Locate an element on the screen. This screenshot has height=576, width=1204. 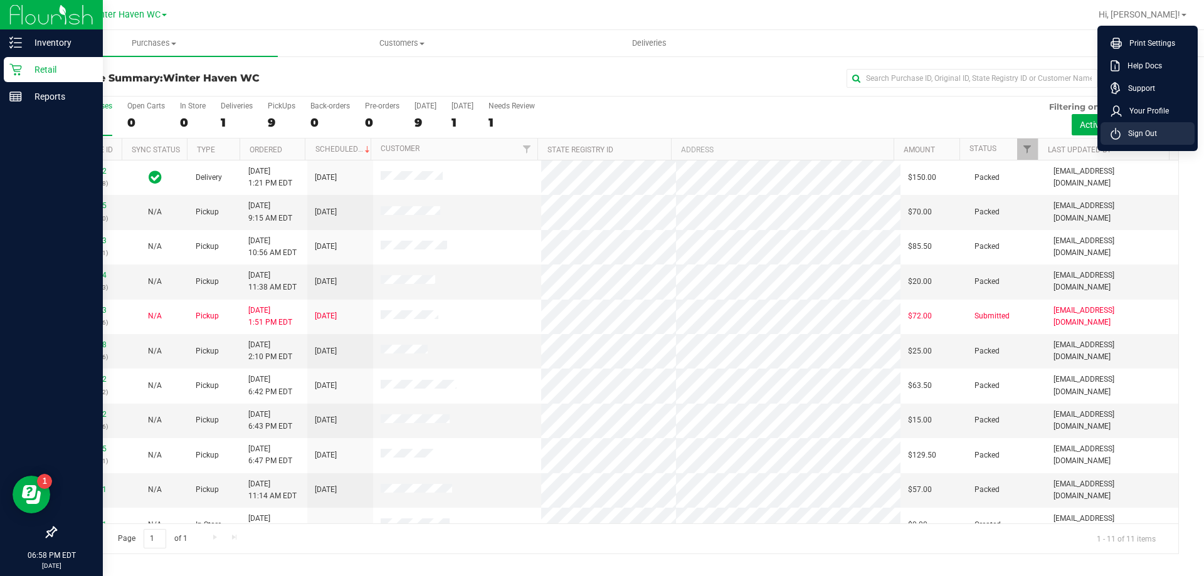
span: Purchases is located at coordinates (154, 43).